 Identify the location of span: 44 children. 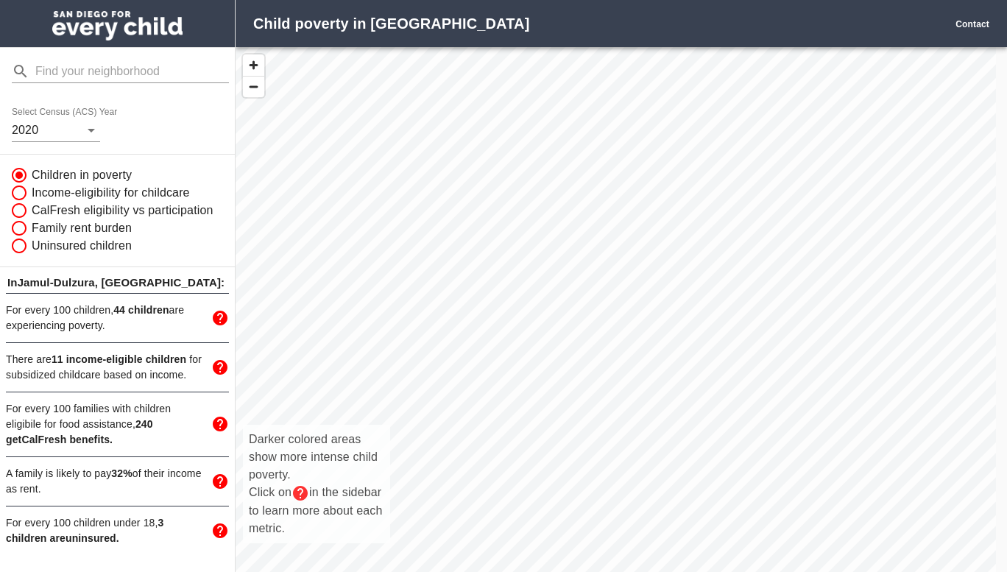
(141, 310).